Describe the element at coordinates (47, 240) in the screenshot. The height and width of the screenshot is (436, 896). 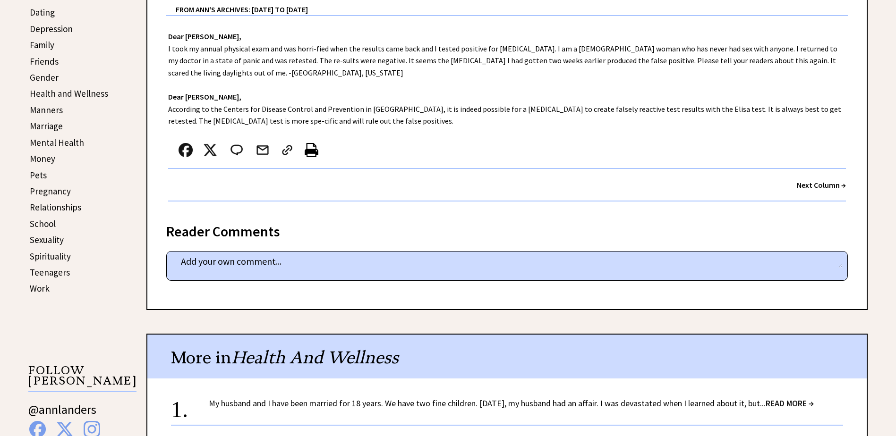
I see `a: Sexuality` at that location.